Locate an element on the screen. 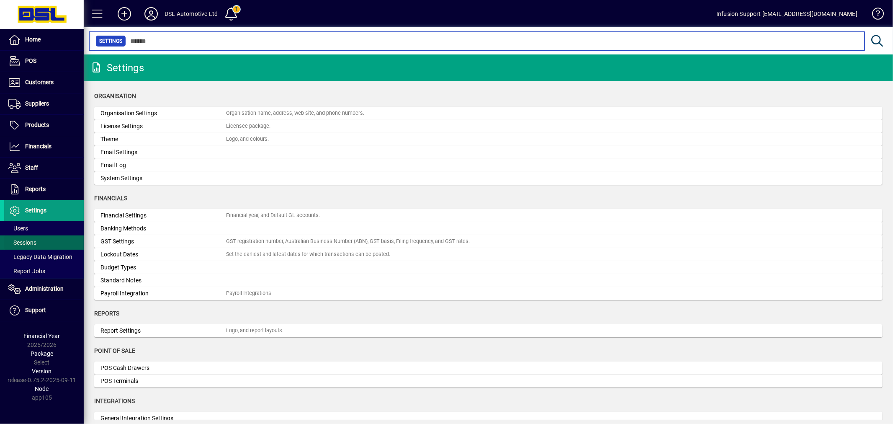 This screenshot has height=424, width=893. span: Users is located at coordinates (18, 228).